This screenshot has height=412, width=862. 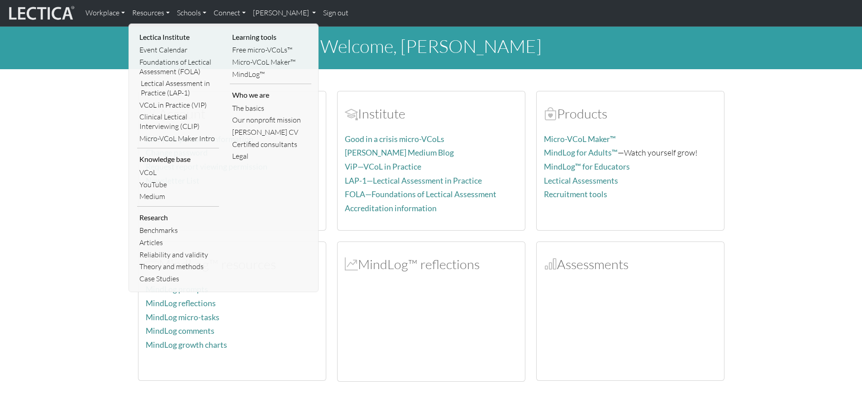 I want to click on a: ViP—VCoL in Practice, so click(x=383, y=167).